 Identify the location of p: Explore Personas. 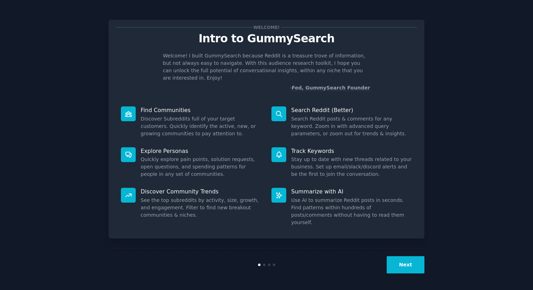
(201, 151).